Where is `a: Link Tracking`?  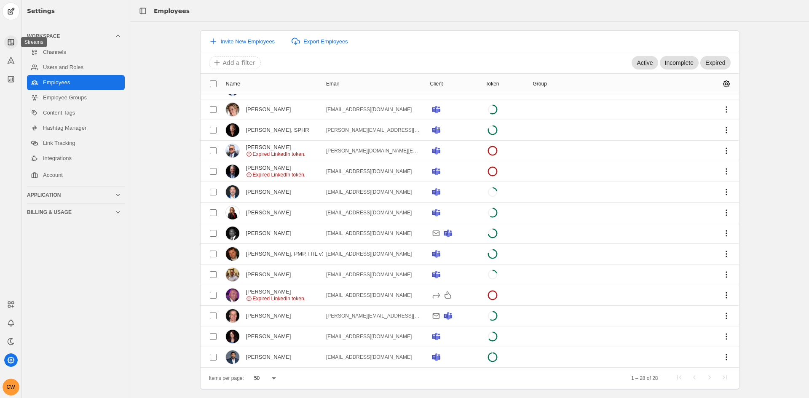
a: Link Tracking is located at coordinates (76, 143).